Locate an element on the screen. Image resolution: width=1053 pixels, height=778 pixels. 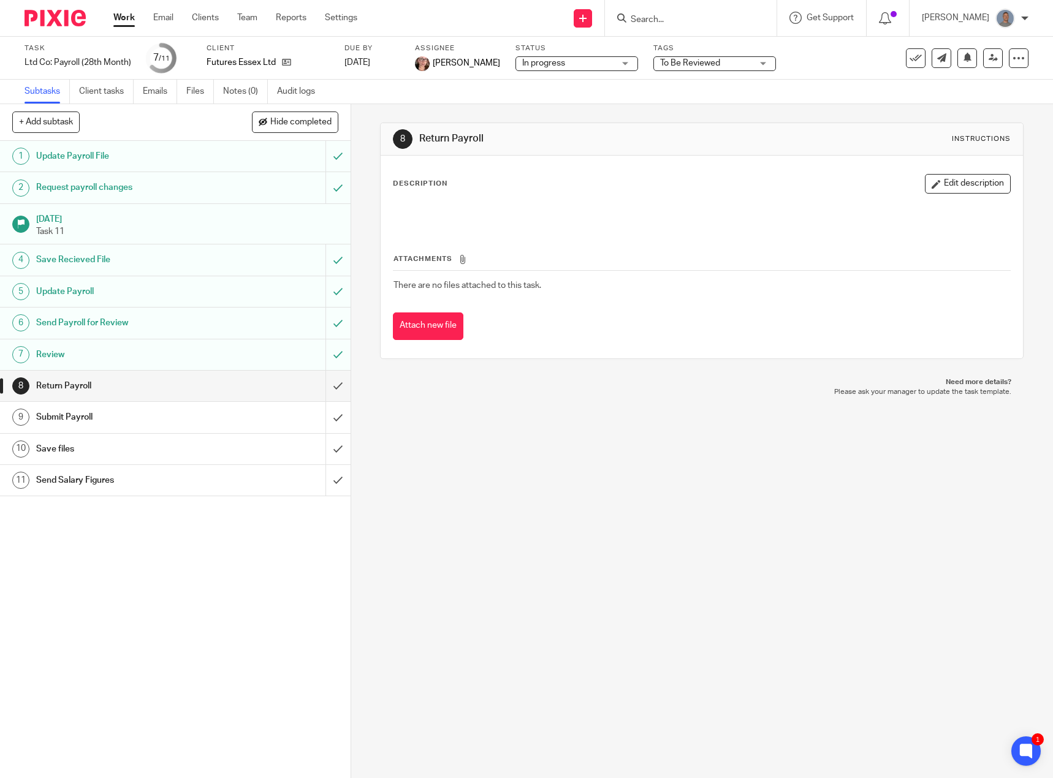
img: James%20Headshot.png is located at coordinates (1005, 18).